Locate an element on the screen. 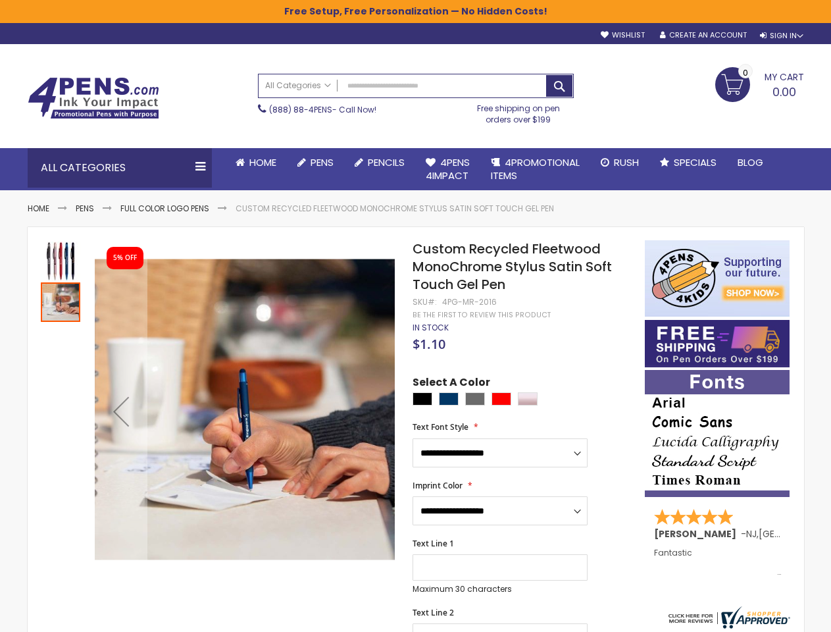  div: Rose Gold is located at coordinates (528, 399).